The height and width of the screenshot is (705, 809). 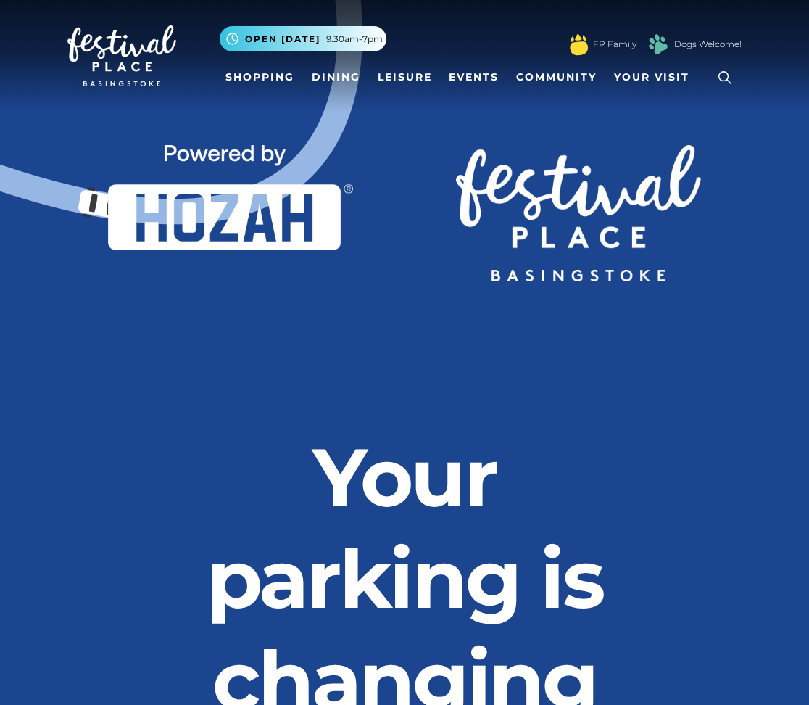 What do you see at coordinates (655, 77) in the screenshot?
I see `a: Your Visit` at bounding box center [655, 77].